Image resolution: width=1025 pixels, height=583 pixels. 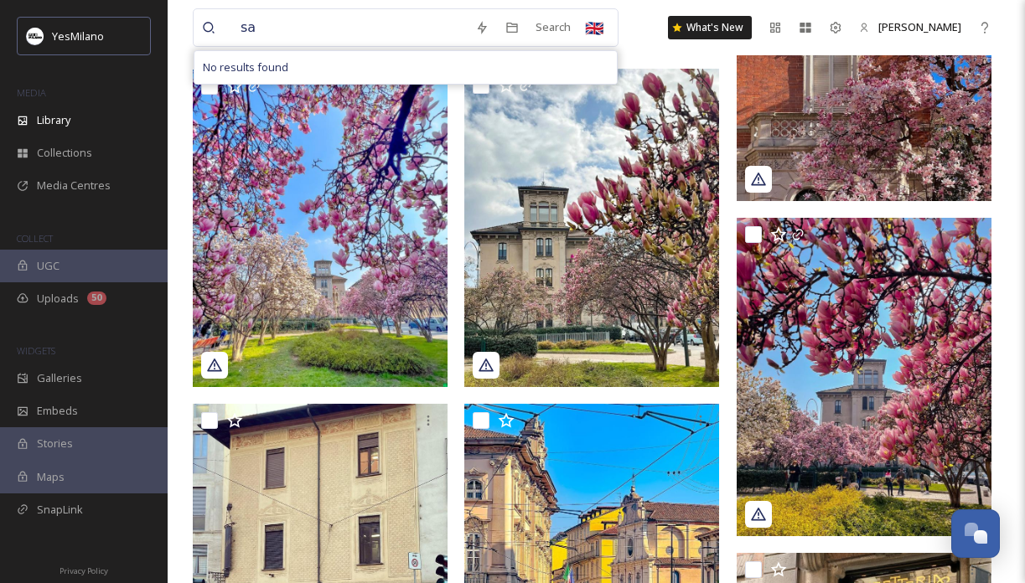 I want to click on span: YesMilano, so click(x=78, y=36).